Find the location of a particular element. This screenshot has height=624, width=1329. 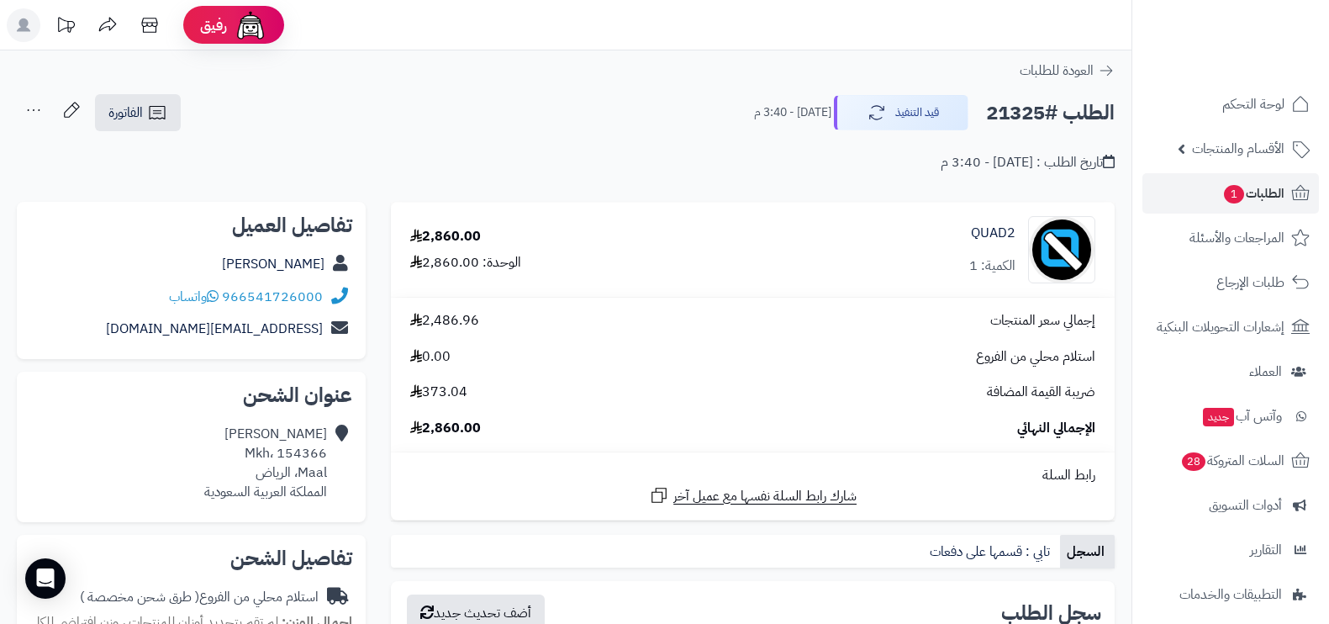

a: إشعارات التحويلات البنكية is located at coordinates (1230, 327).